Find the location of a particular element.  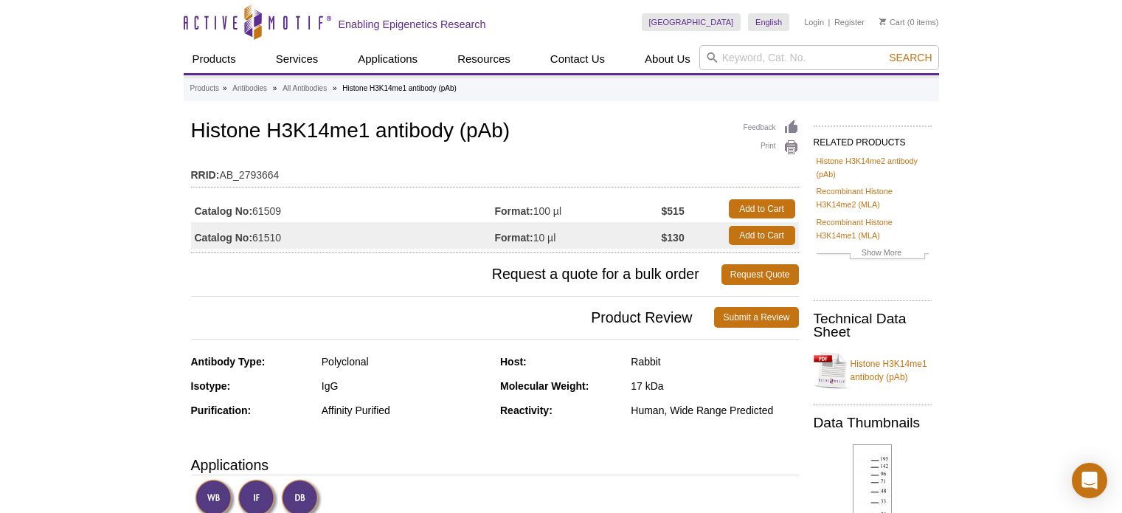

a: Show More is located at coordinates (872, 254).